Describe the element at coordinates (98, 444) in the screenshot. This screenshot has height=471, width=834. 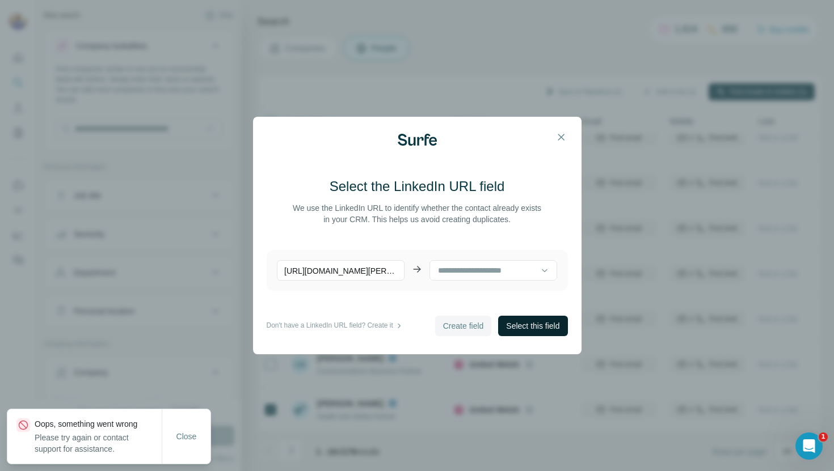
I see `p: Please try again or contact support for assistance.` at that location.